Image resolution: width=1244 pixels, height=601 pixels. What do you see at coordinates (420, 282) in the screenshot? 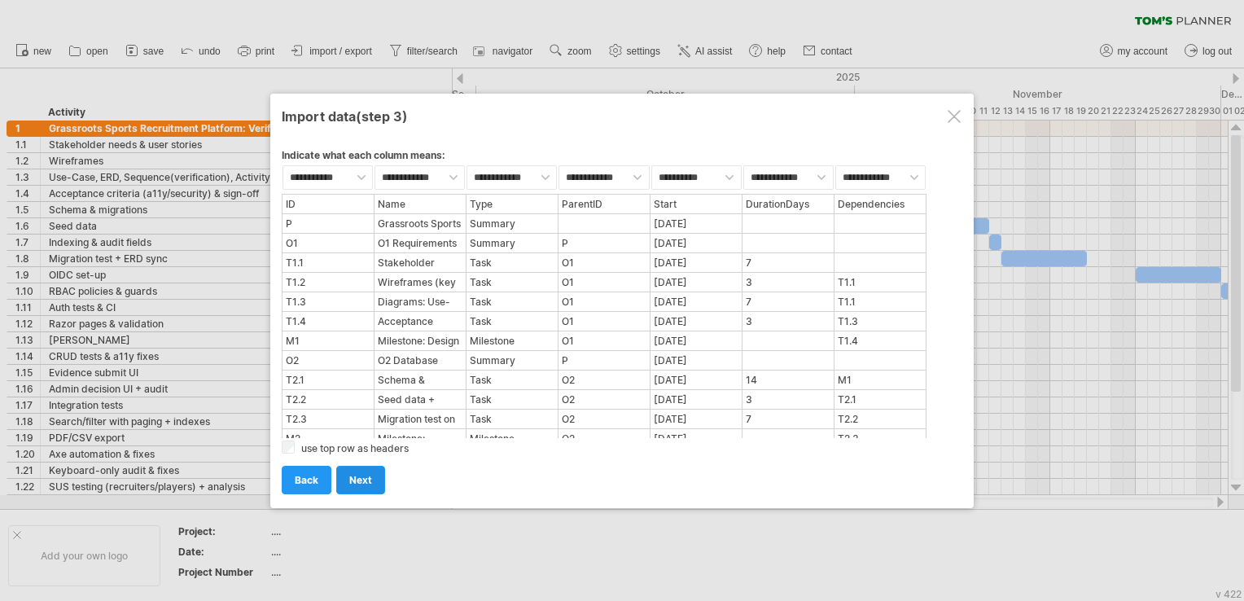
I see `div: Wireframes (key pages)` at bounding box center [420, 282].